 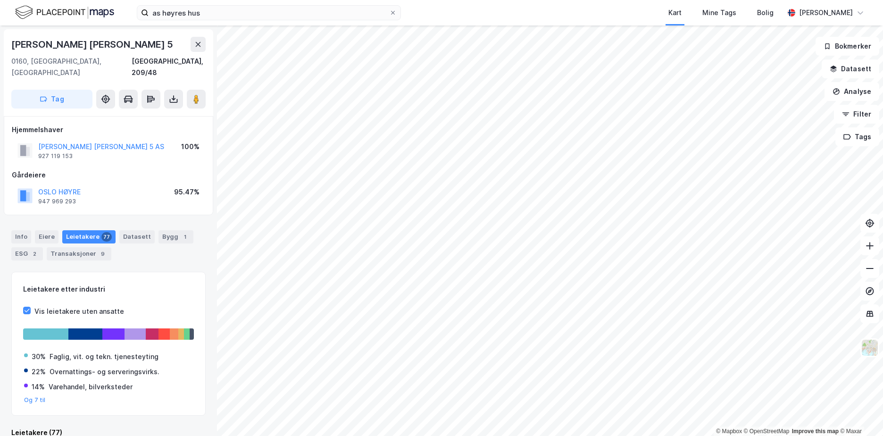 I want to click on div: Eiere, so click(x=47, y=237).